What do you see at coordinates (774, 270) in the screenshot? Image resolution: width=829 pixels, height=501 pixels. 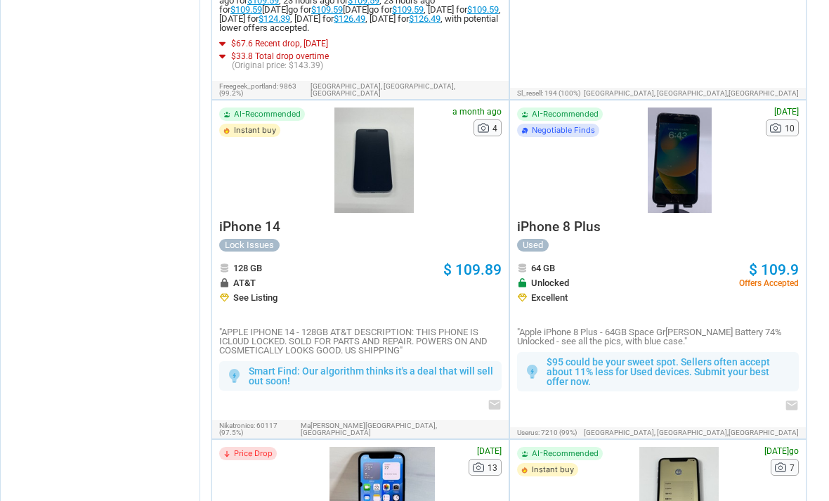 I see `a: $ 109.9` at bounding box center [774, 270].